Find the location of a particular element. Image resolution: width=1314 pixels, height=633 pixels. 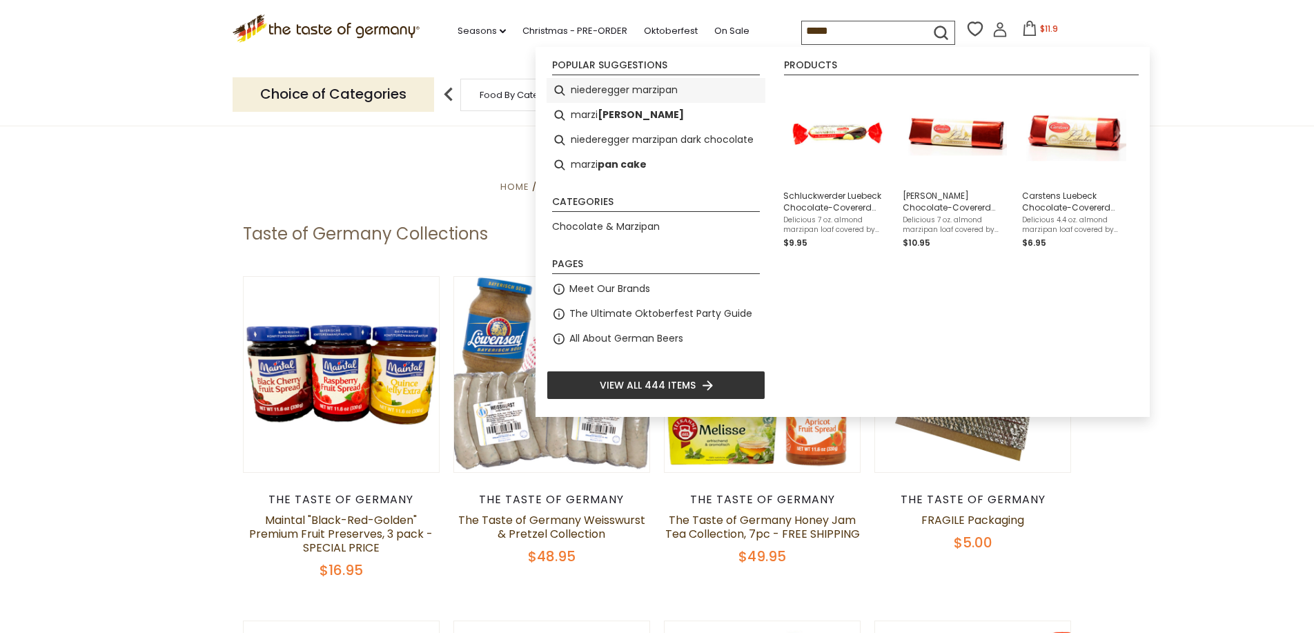

li: View all 444 items is located at coordinates (656, 385).